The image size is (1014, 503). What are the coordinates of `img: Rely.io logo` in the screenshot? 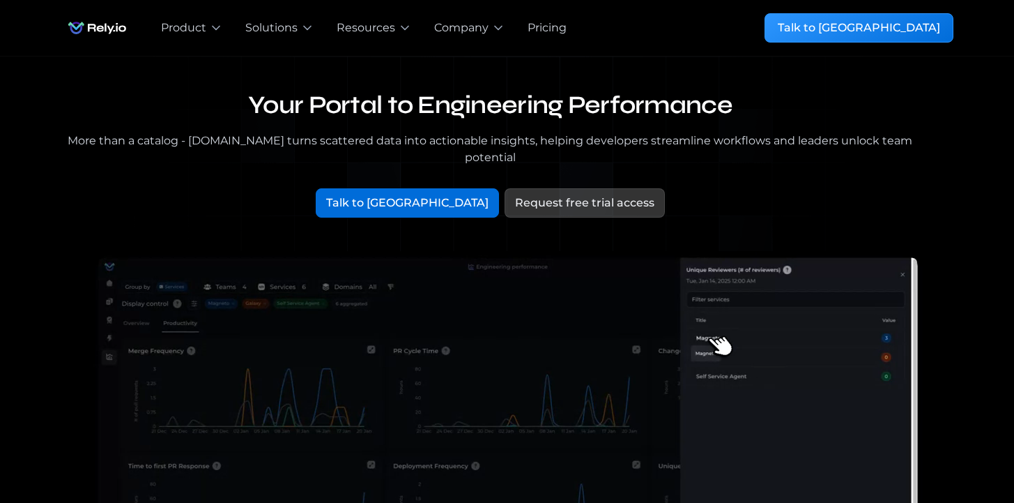 It's located at (97, 28).